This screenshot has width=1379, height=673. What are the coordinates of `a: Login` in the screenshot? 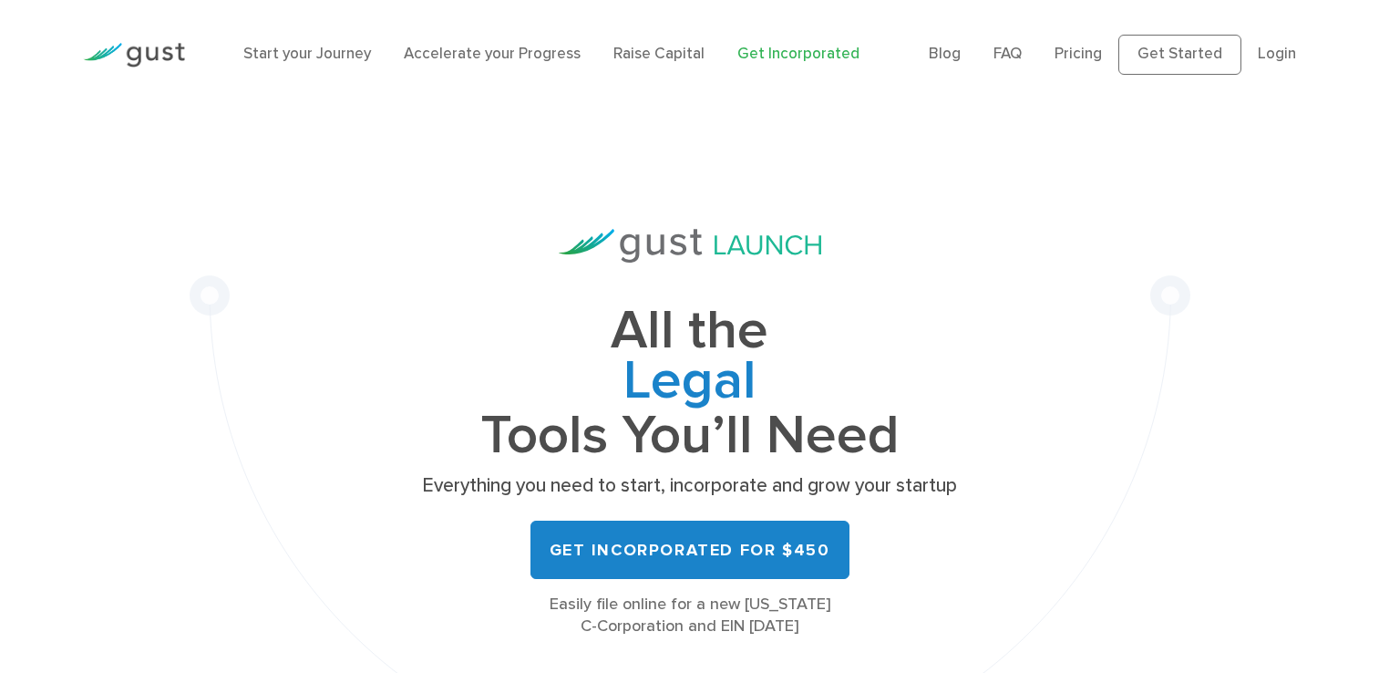 It's located at (1277, 54).